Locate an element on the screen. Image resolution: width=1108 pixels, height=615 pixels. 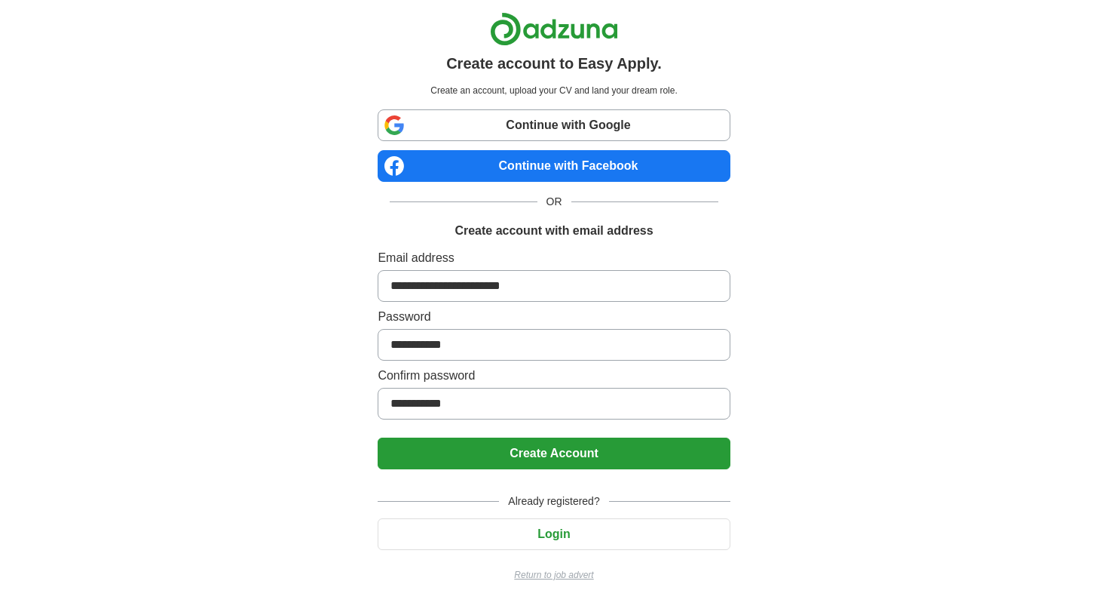
label: Email address is located at coordinates (553, 258).